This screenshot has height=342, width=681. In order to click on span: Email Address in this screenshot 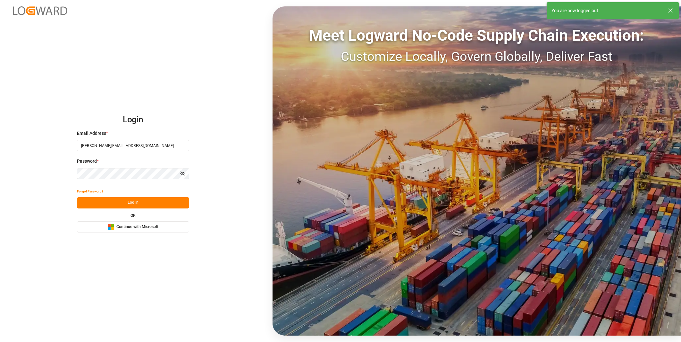, I will do `click(91, 133)`.